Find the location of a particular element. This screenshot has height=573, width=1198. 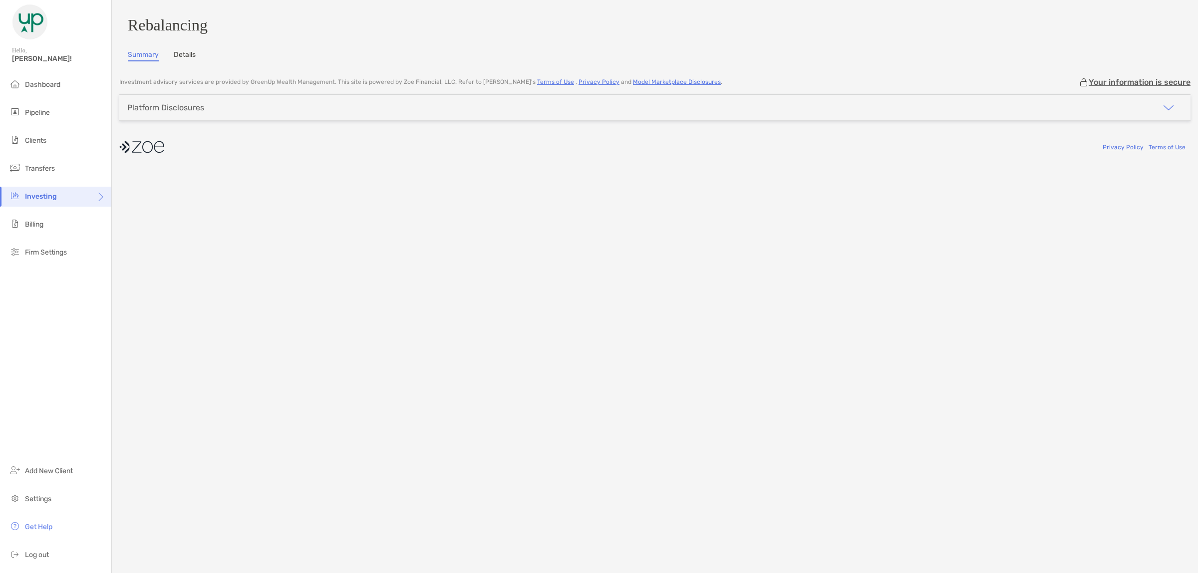

img: company logo is located at coordinates (142, 147).